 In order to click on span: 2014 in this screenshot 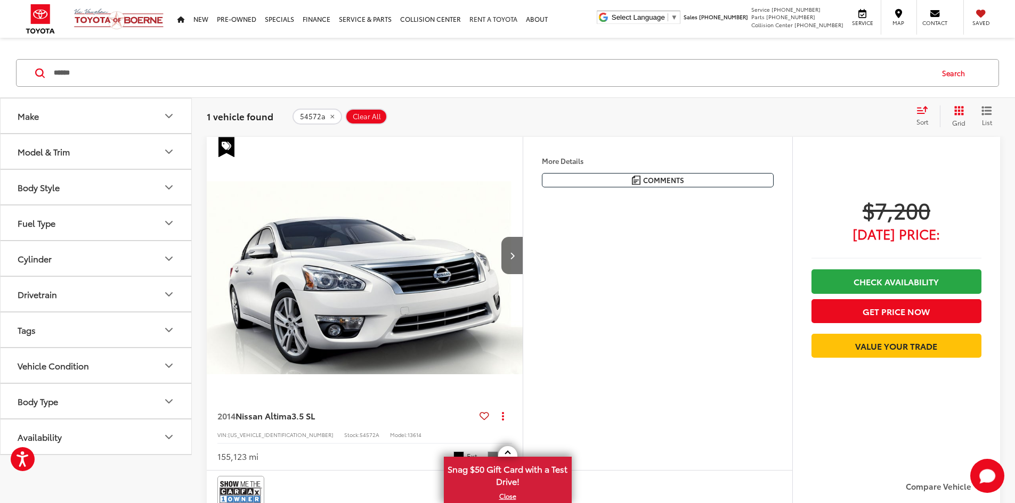, I will do `click(226, 415)`.